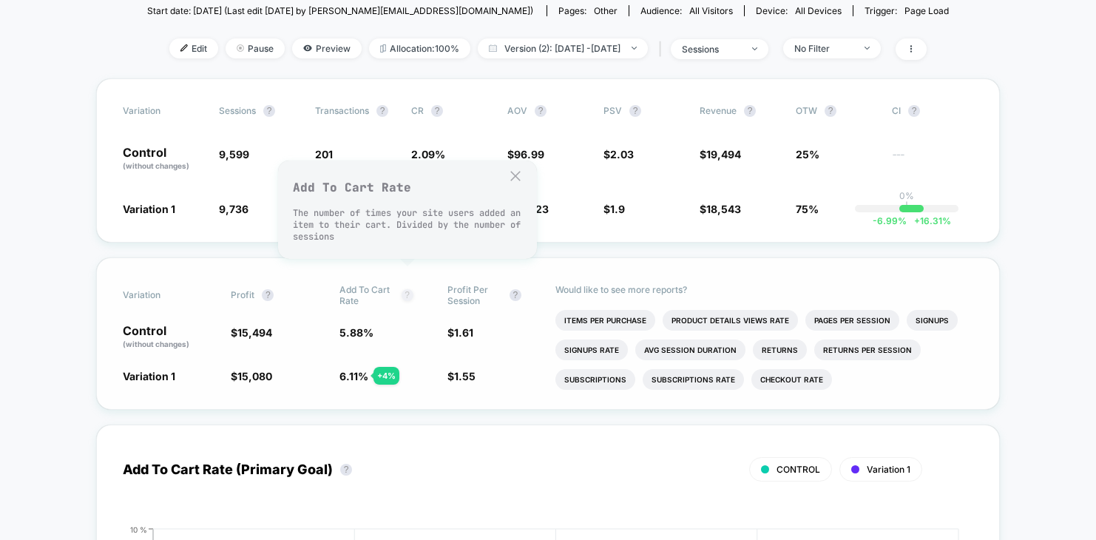 Image resolution: width=1096 pixels, height=540 pixels. I want to click on span: CONTROL, so click(798, 469).